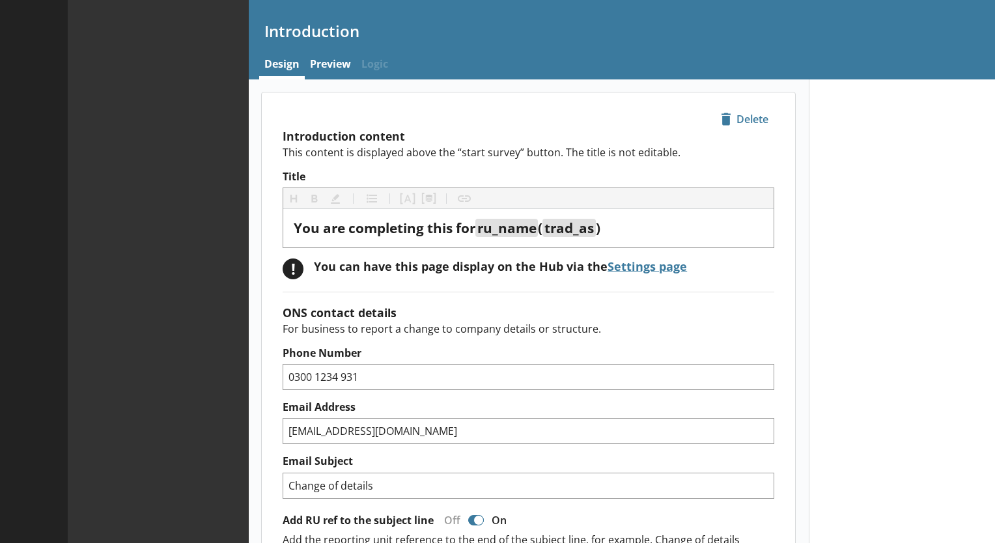  Describe the element at coordinates (744, 119) in the screenshot. I see `button: Delete` at that location.